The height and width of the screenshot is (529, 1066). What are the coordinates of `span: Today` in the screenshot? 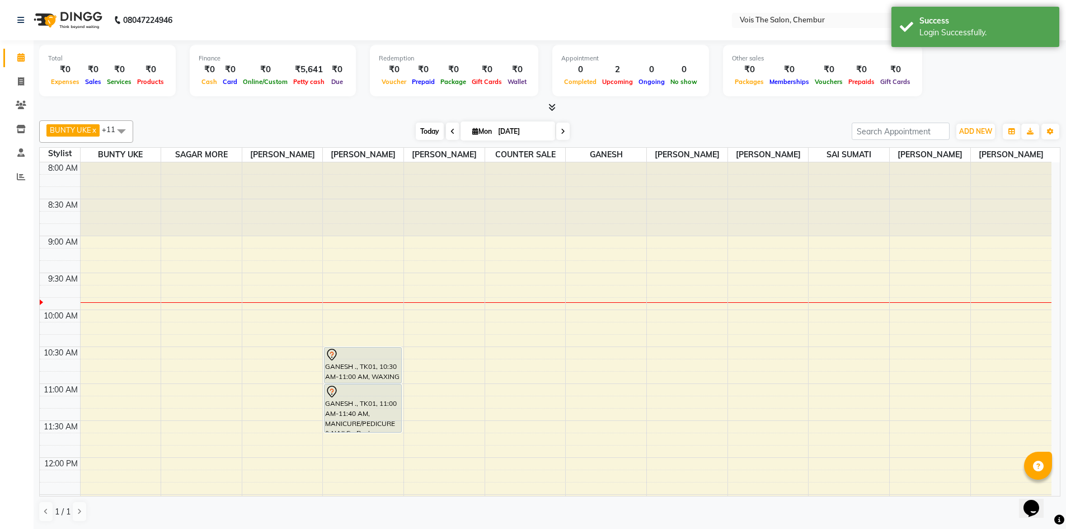 It's located at (430, 131).